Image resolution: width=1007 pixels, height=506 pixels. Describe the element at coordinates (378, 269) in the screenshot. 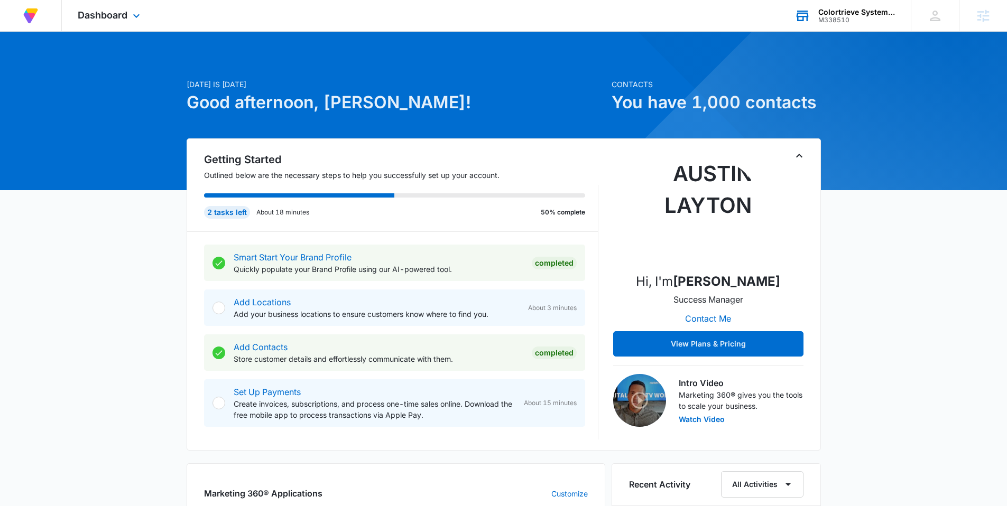

I see `p: Quickly populate your Brand Profile using our AI-powered tool.` at that location.